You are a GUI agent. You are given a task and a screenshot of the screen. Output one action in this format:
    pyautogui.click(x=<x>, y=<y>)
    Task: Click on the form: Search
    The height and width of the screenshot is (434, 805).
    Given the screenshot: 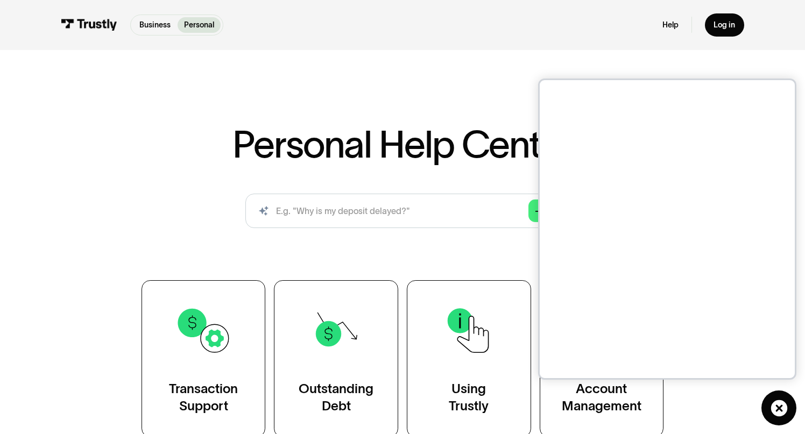 What is the action you would take?
    pyautogui.click(x=402, y=211)
    